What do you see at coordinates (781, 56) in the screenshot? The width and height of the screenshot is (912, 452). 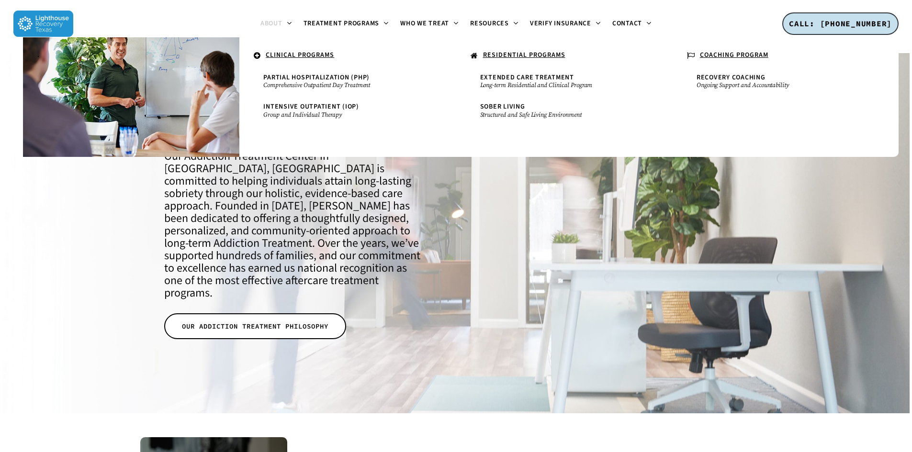 I see `a: COACHING PROGRAM` at bounding box center [781, 56].